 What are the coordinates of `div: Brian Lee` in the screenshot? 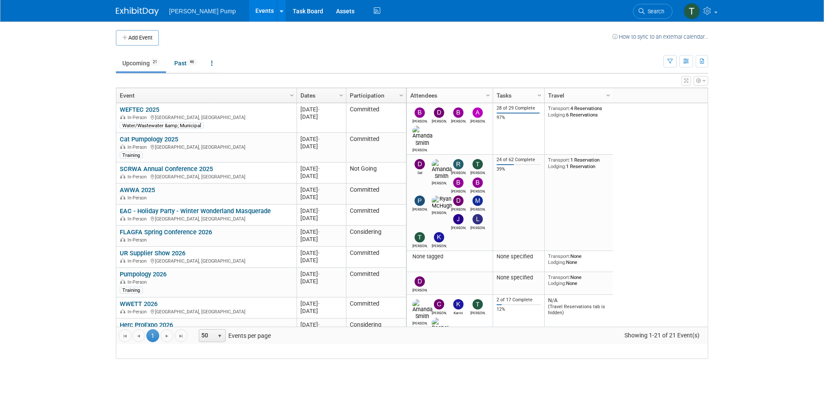 It's located at (459, 120).